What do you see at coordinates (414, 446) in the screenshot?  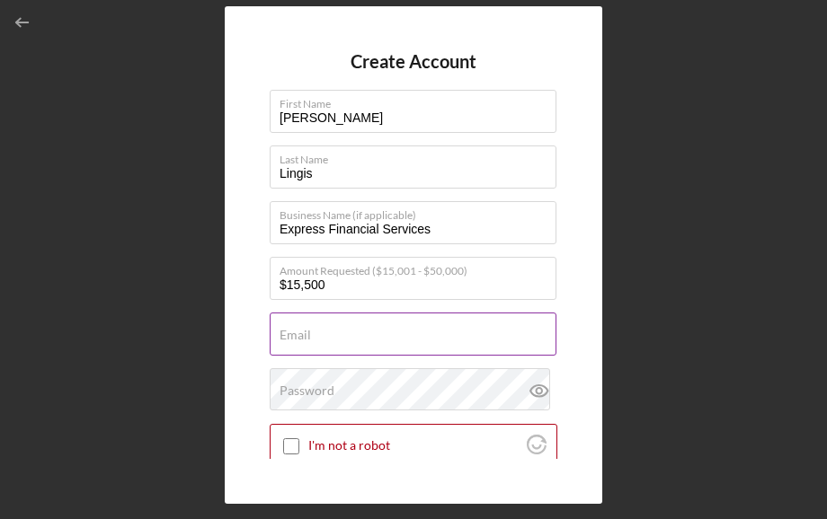 I see `label: I'm not a robot` at bounding box center [414, 446].